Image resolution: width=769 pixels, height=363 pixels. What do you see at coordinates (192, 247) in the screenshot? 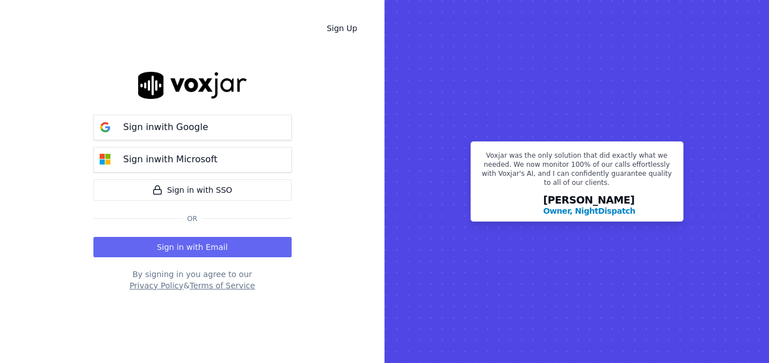
I see `button: Sign in with Email` at bounding box center [192, 247].